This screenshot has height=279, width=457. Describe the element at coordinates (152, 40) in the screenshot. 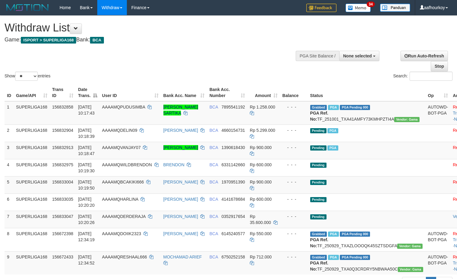

I see `h4: Game: Bank:` at that location.